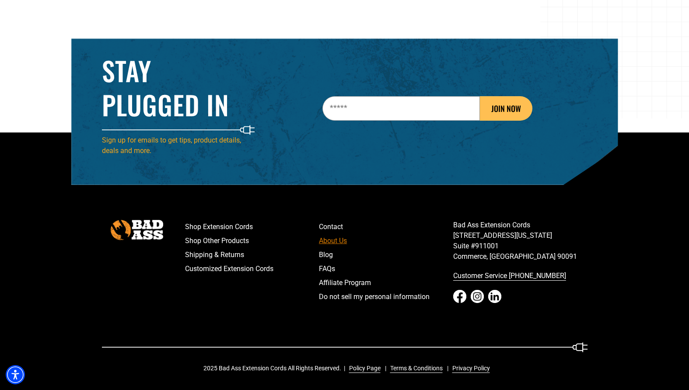  Describe the element at coordinates (252, 241) in the screenshot. I see `a: Shop Other Products` at that location.